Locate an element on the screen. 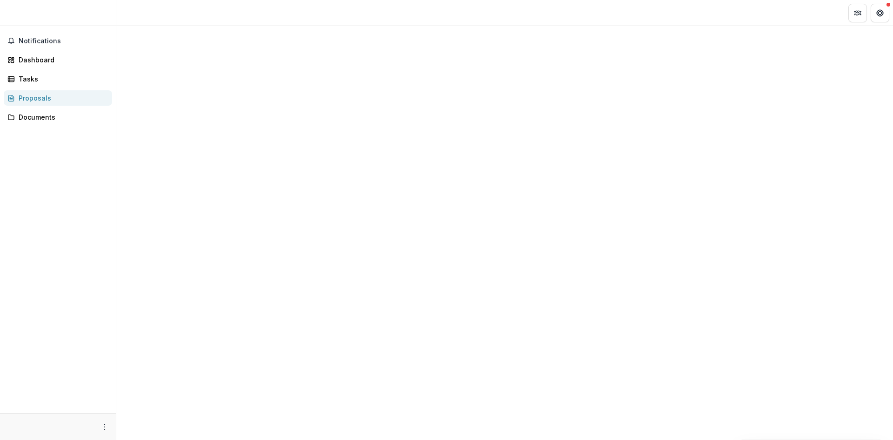 The height and width of the screenshot is (440, 893). button: Partners is located at coordinates (858, 13).